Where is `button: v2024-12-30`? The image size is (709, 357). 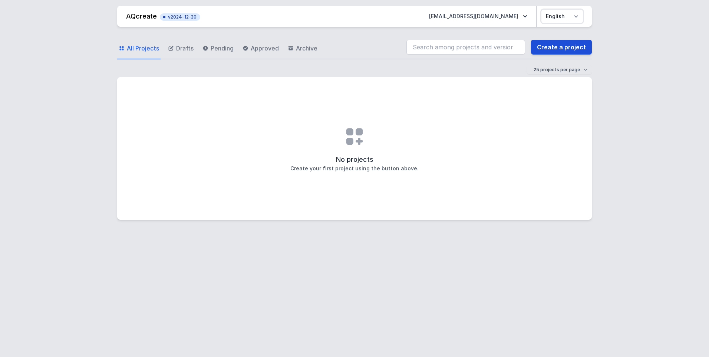
button: v2024-12-30 is located at coordinates (180, 16).